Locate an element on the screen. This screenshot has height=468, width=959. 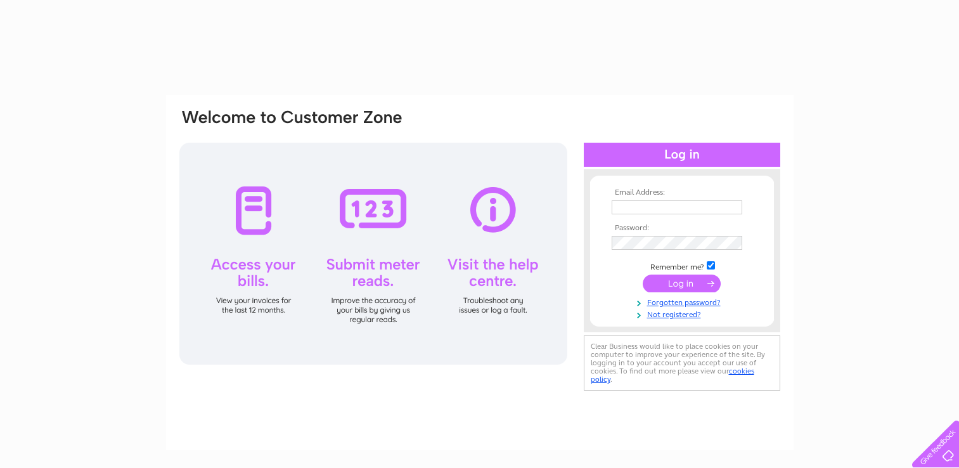
th: Email Address: is located at coordinates (682, 193).